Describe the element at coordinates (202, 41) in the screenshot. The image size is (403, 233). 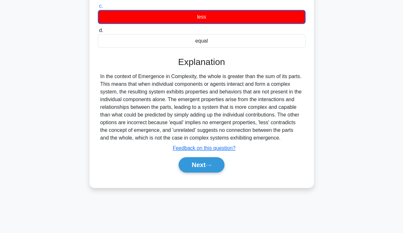
I see `div: equal` at that location.